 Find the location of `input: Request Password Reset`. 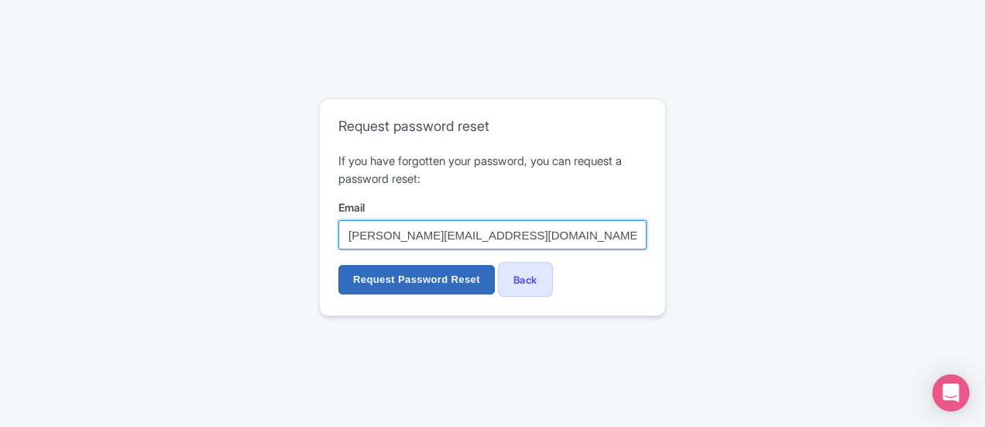

input: Request Password Reset is located at coordinates (417, 279).